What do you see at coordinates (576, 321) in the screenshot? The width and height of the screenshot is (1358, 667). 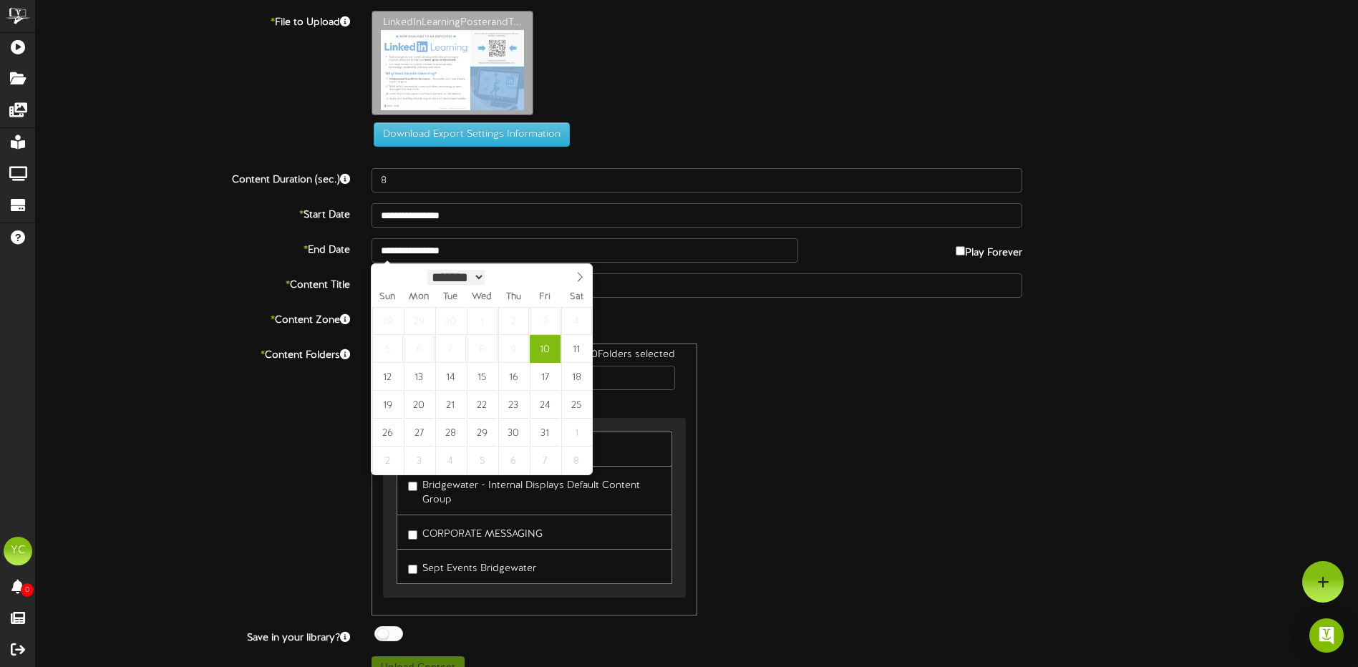 I see `span: October 4, 2025` at bounding box center [576, 321].